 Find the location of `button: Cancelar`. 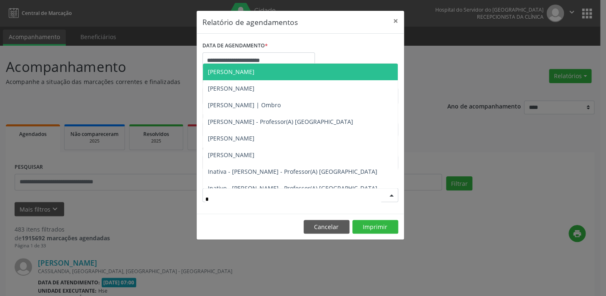

button: Cancelar is located at coordinates (326, 227).